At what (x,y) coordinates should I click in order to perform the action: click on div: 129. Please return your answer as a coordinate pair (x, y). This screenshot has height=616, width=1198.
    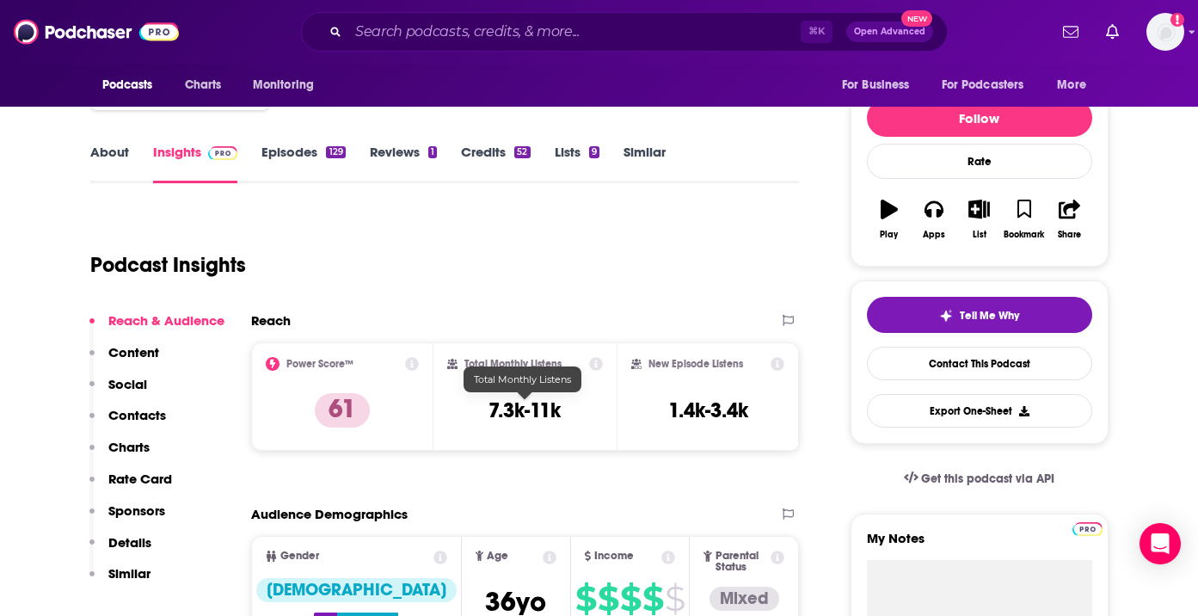
    Looking at the image, I should click on (335, 152).